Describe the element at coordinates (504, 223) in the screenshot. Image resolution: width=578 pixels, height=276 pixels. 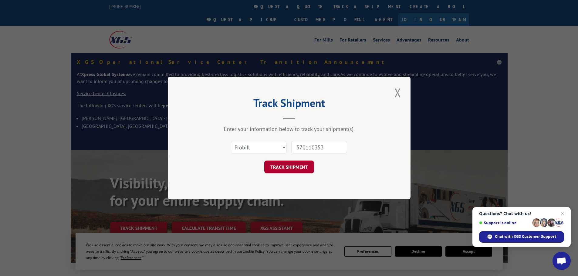
I see `span: Support is online` at that location.